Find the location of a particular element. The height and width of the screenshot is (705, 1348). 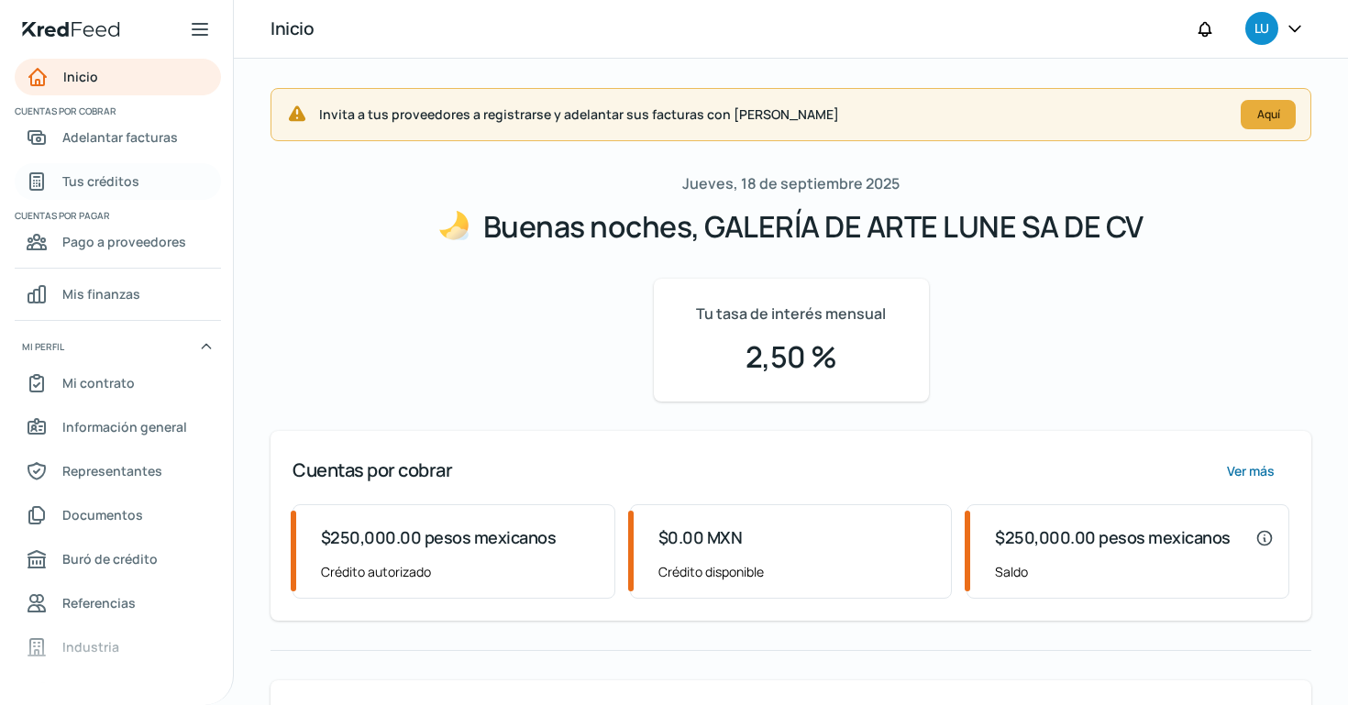

font: Saldo is located at coordinates (1012, 571).